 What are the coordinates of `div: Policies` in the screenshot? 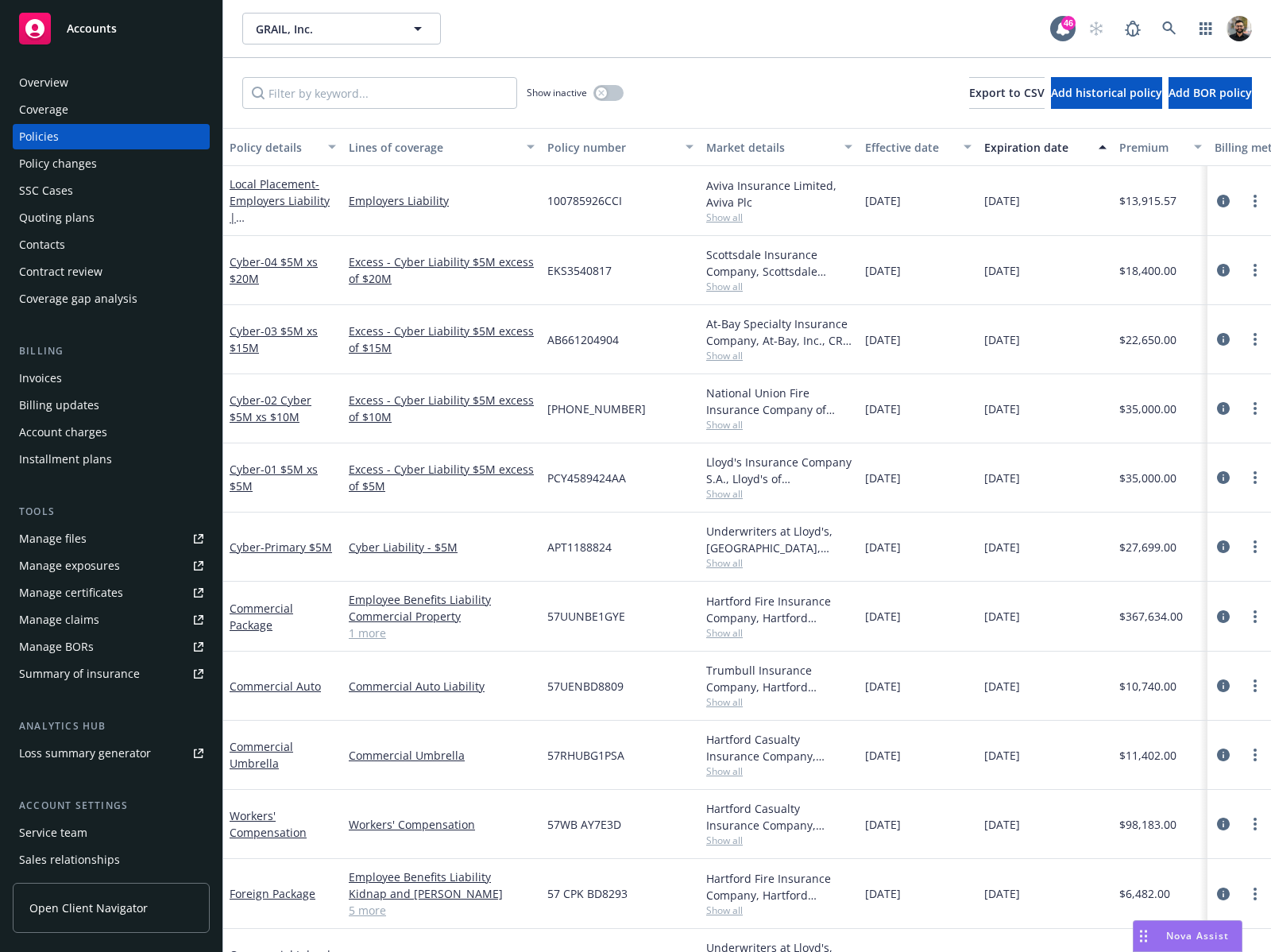 It's located at (39, 137).